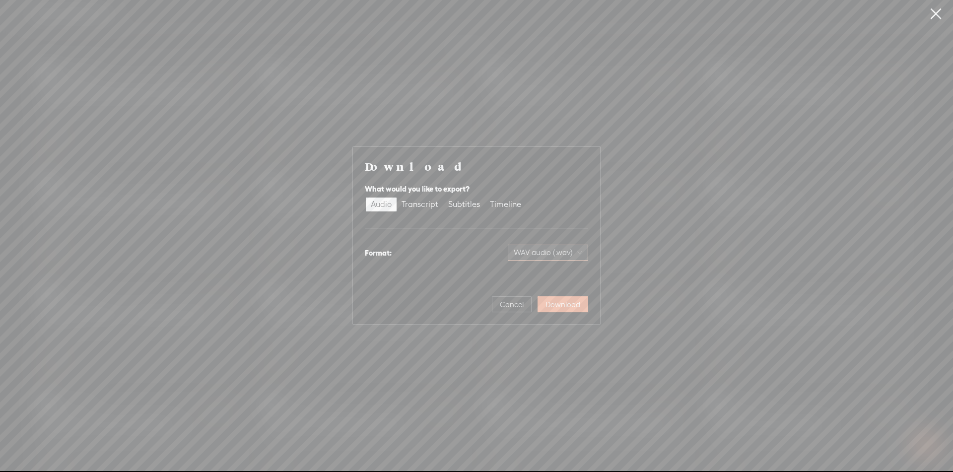 Image resolution: width=953 pixels, height=472 pixels. Describe the element at coordinates (505, 204) in the screenshot. I see `div: Timeline` at that location.